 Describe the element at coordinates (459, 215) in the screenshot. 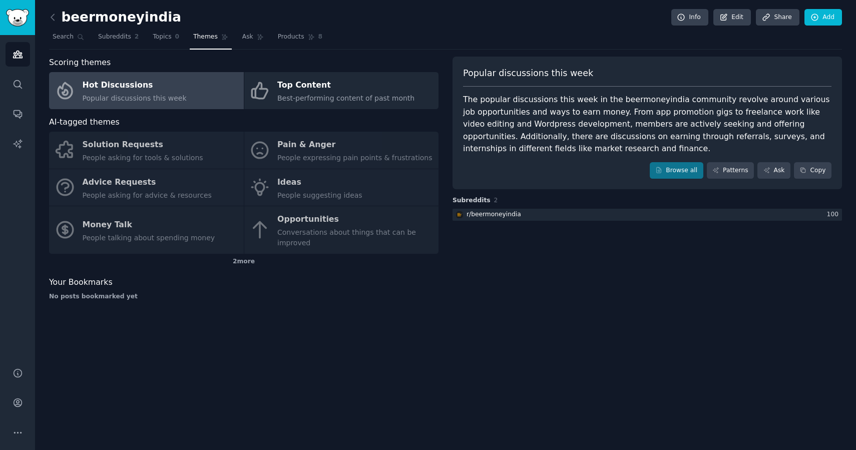

I see `img: beermoneyindia` at that location.